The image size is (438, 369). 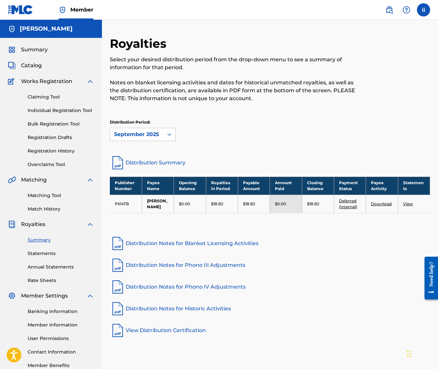 What do you see at coordinates (12, 224) in the screenshot?
I see `img: Royalties` at bounding box center [12, 224].